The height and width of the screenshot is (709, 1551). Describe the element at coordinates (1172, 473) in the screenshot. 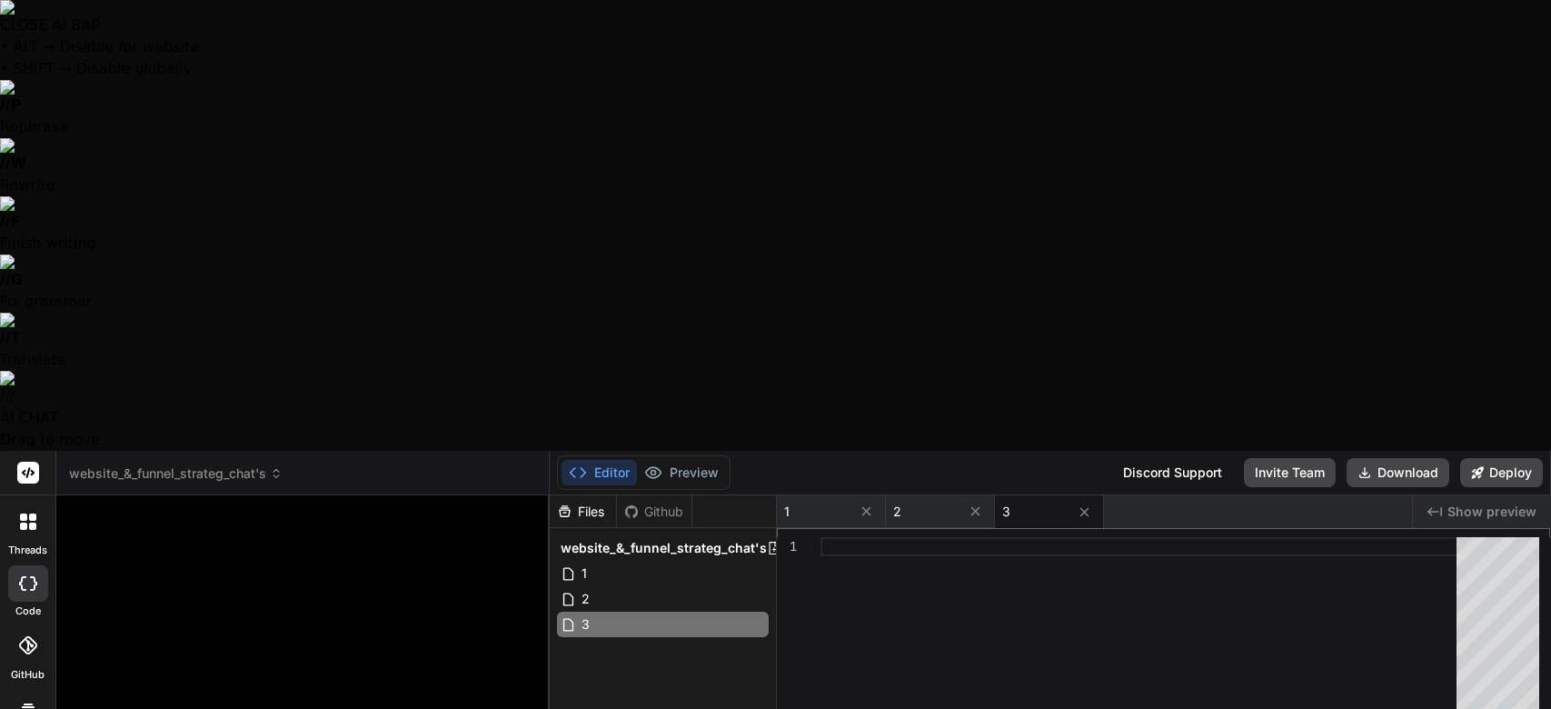

I see `div: Discord Support` at that location.